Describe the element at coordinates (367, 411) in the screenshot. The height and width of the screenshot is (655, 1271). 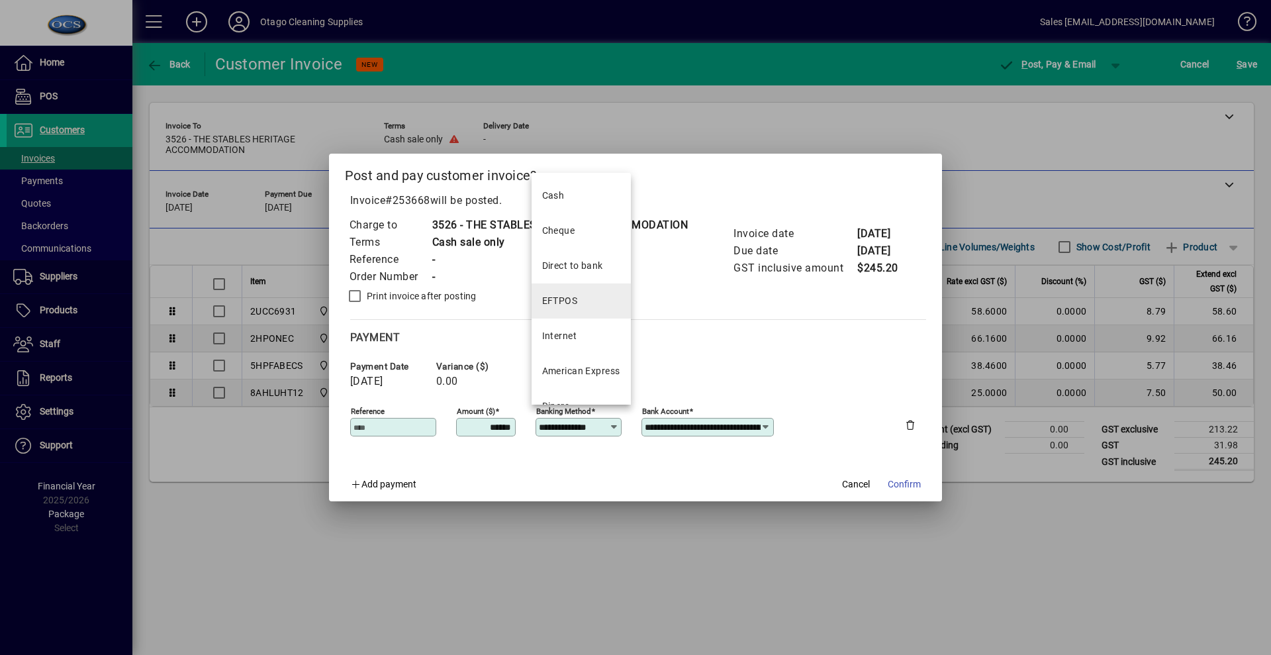
I see `mat-label: Reference` at that location.